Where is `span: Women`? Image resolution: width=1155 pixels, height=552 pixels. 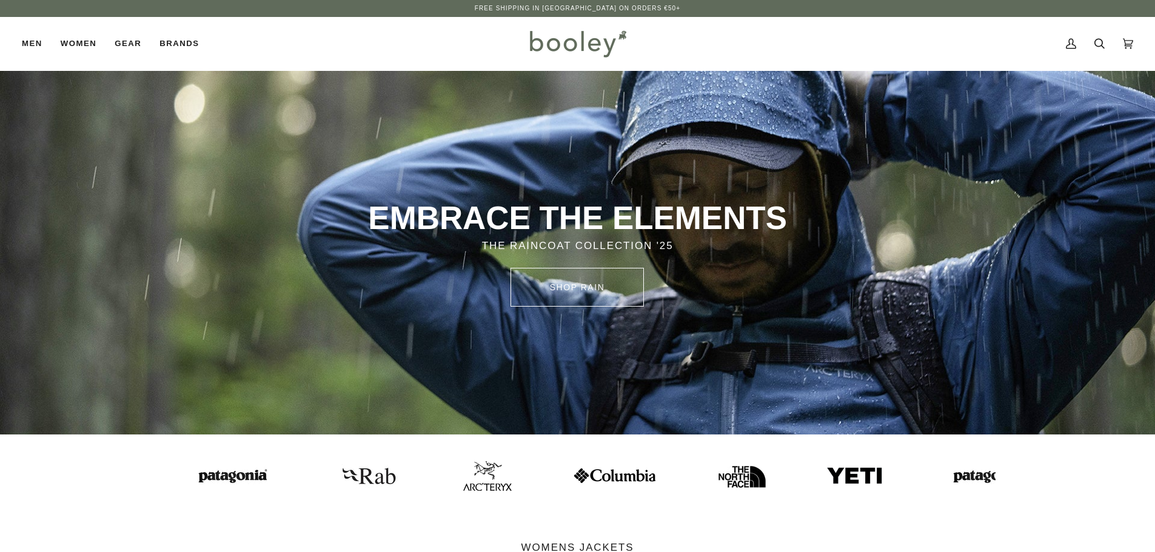
span: Women is located at coordinates (78, 44).